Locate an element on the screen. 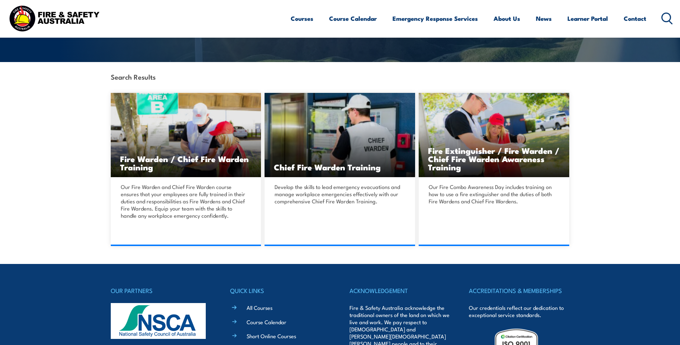 Image resolution: width=680 pixels, height=345 pixels. h4: ACKNOWLEDGEMENT is located at coordinates (399, 290).